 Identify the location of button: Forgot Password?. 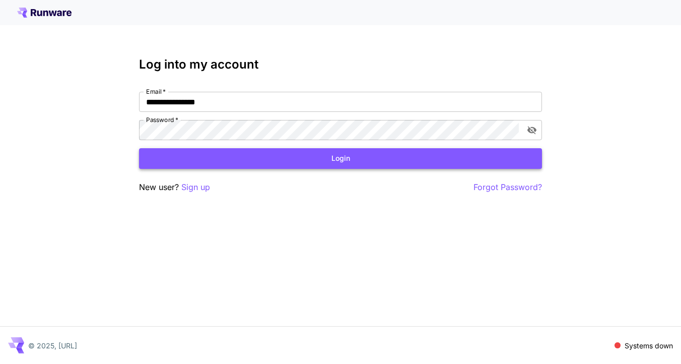
(508, 187).